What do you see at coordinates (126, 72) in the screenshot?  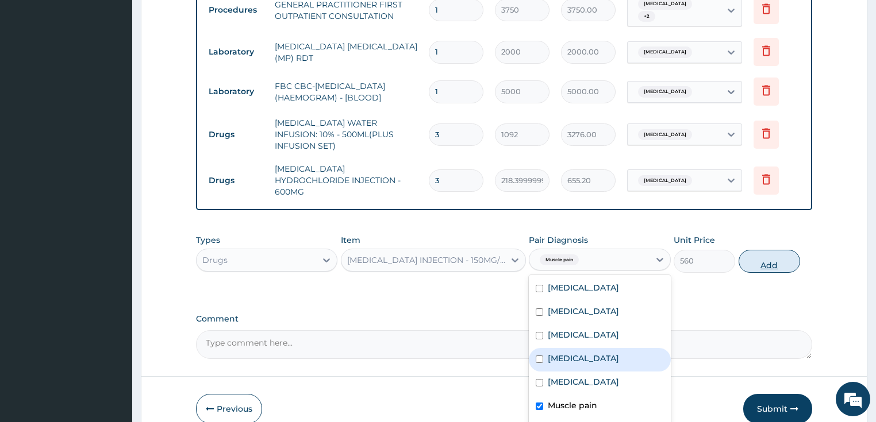 I see `div: Chat with us now` at bounding box center [126, 72].